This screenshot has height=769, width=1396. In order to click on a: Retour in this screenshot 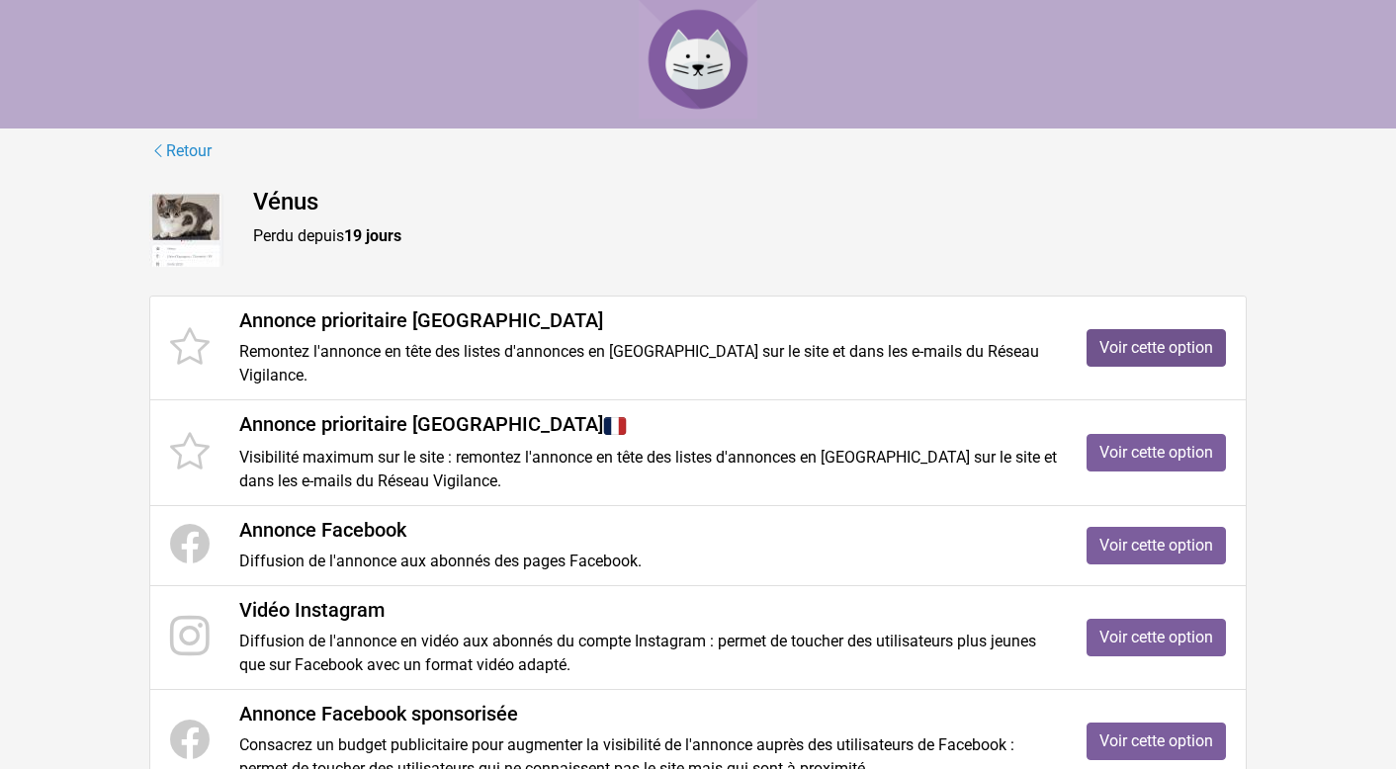, I will do `click(181, 151)`.